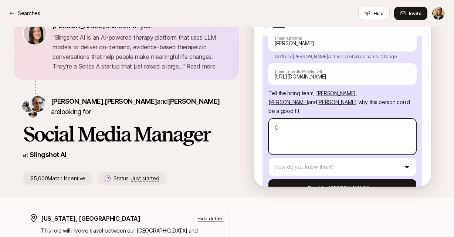 The height and width of the screenshot is (237, 454). What do you see at coordinates (141, 52) in the screenshot?
I see `p: " Slingshot AI is an AI-powered therapy platform that uses LLM models to deliver on-demand, evide...` at bounding box center [141, 52].